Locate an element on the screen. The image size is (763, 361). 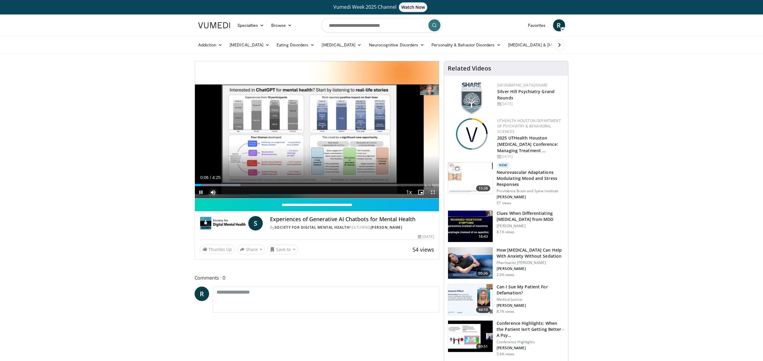
span: Comments 0 is located at coordinates (317, 278).